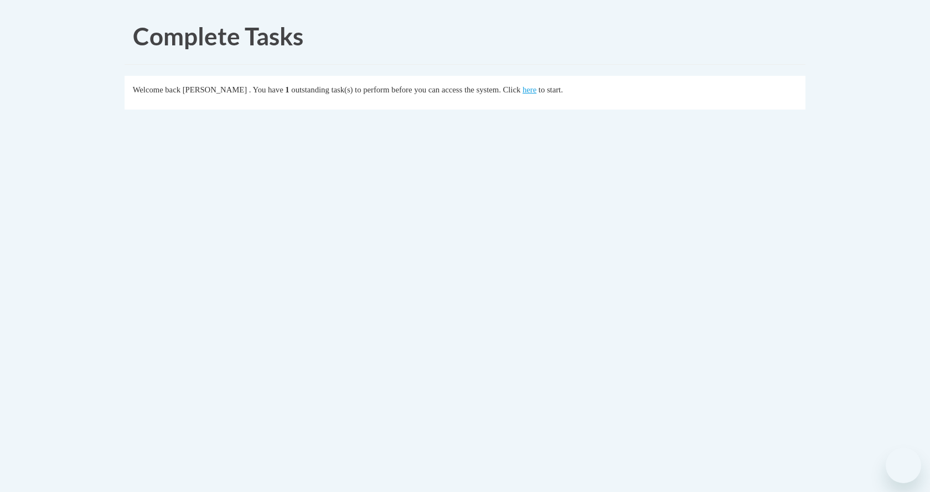 This screenshot has width=930, height=492. What do you see at coordinates (529, 90) in the screenshot?
I see `a: here` at bounding box center [529, 90].